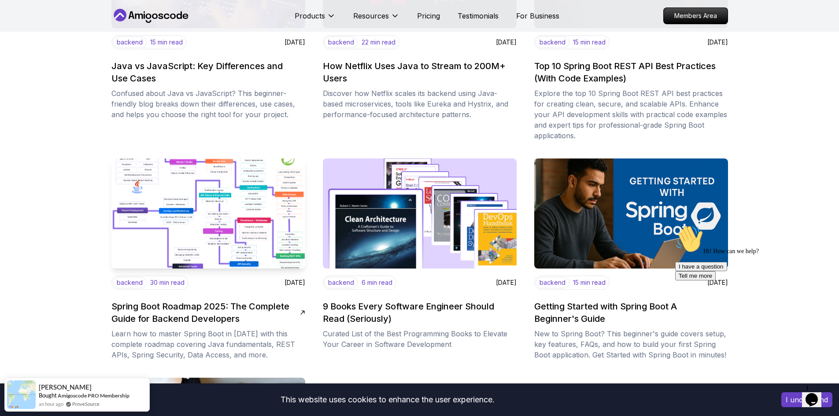 The height and width of the screenshot is (416, 839). I want to click on h2: Getting Started with Spring Boot A Beginner's Guide, so click(629, 313).